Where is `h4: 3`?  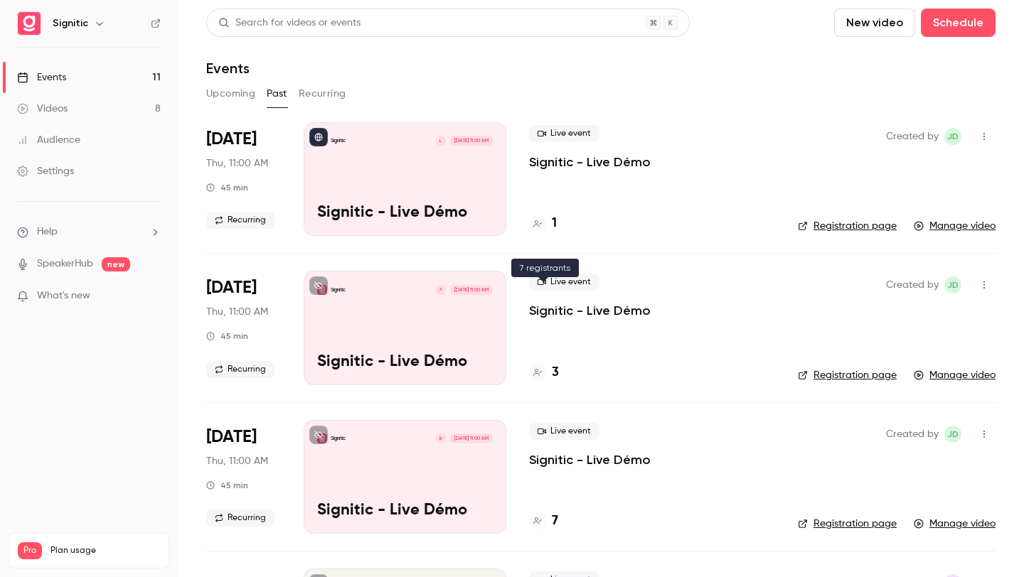
h4: 3 is located at coordinates (555, 373).